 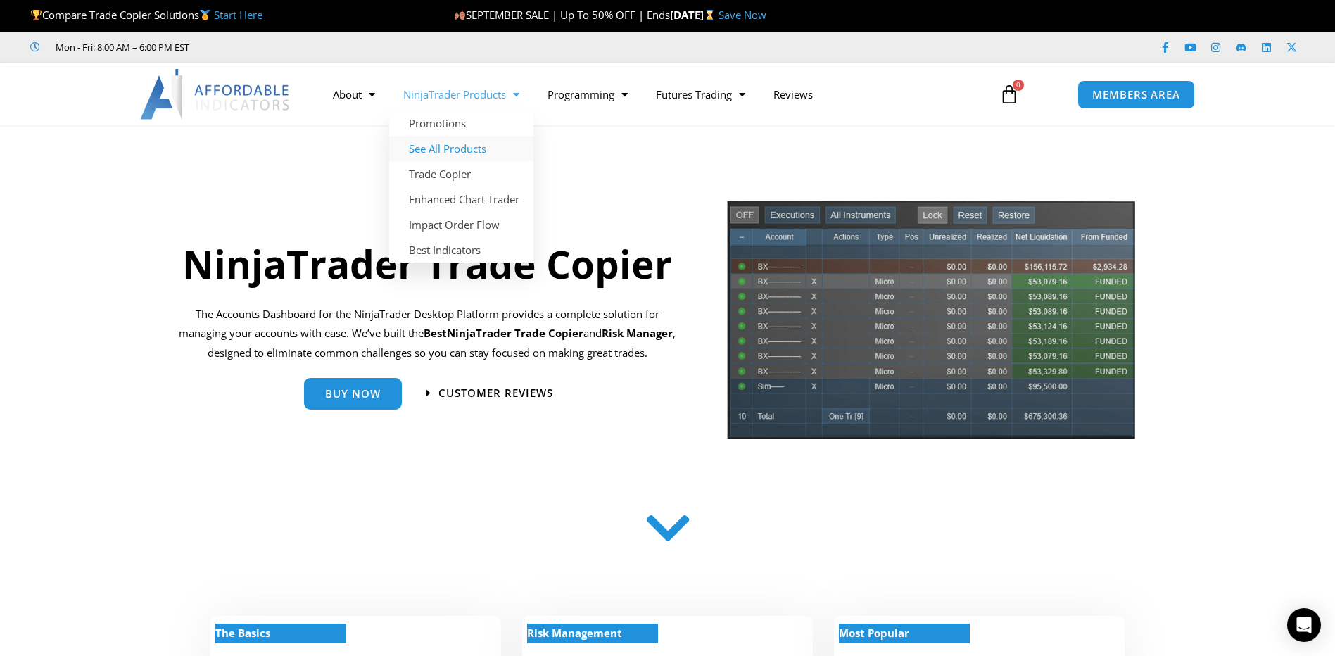 I want to click on strong: Risk Management, so click(x=574, y=633).